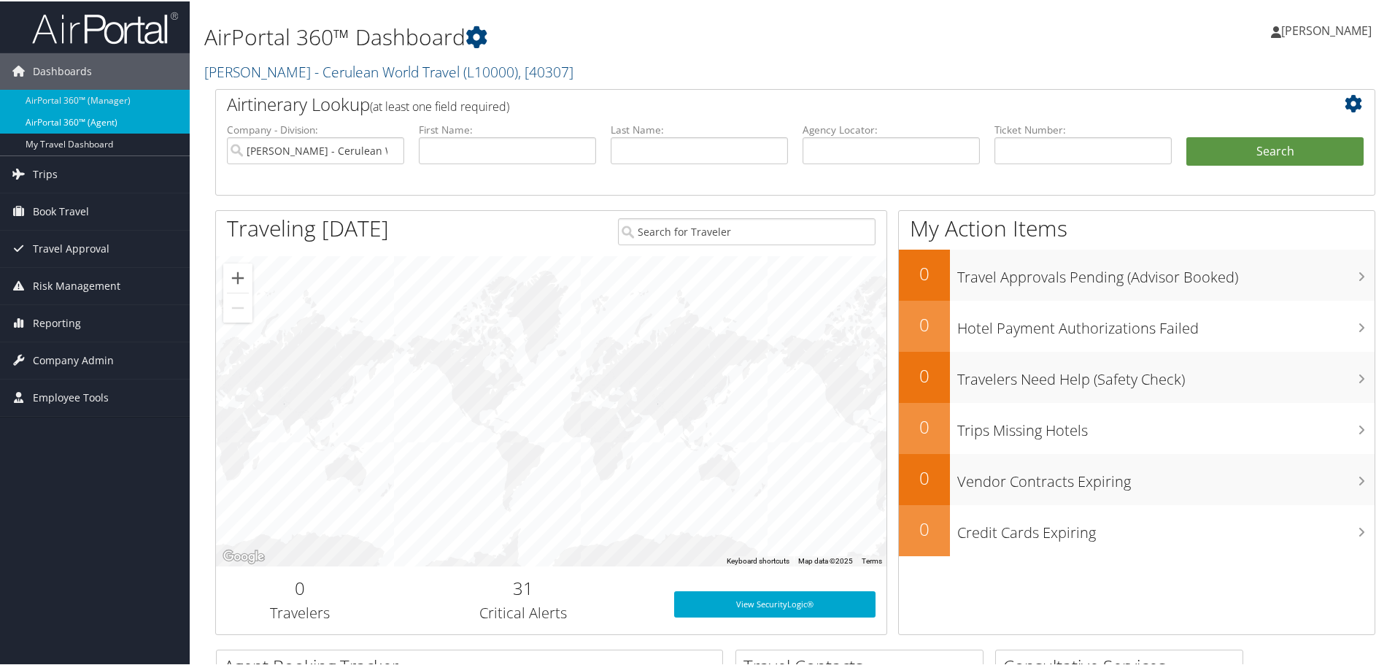 This screenshot has height=665, width=1395. What do you see at coordinates (1166, 272) in the screenshot?
I see `h3: Travel Approvals Pending (Advisor Booked)` at bounding box center [1166, 272].